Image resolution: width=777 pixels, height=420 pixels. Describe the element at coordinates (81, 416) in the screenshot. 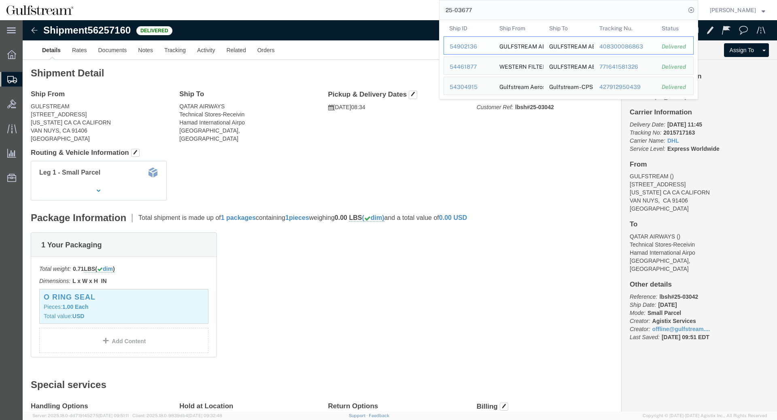

I see `span: Server: 2025.18.0-dd719145275` at that location.